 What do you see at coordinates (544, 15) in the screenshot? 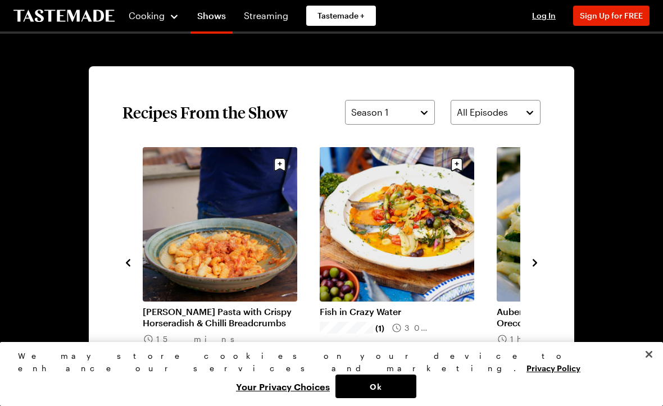
I see `span: Log In` at bounding box center [544, 15].